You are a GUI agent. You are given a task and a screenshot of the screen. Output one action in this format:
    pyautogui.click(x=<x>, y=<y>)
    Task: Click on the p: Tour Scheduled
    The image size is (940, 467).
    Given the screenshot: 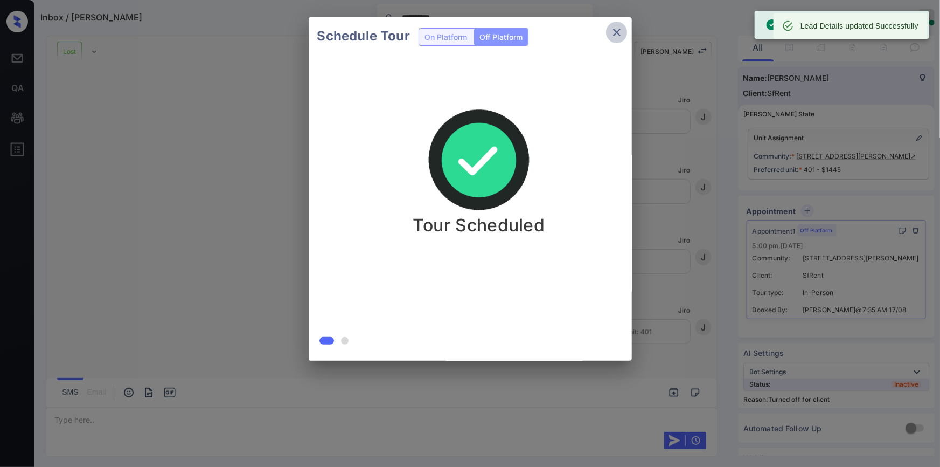 What is the action you would take?
    pyautogui.click(x=478, y=225)
    